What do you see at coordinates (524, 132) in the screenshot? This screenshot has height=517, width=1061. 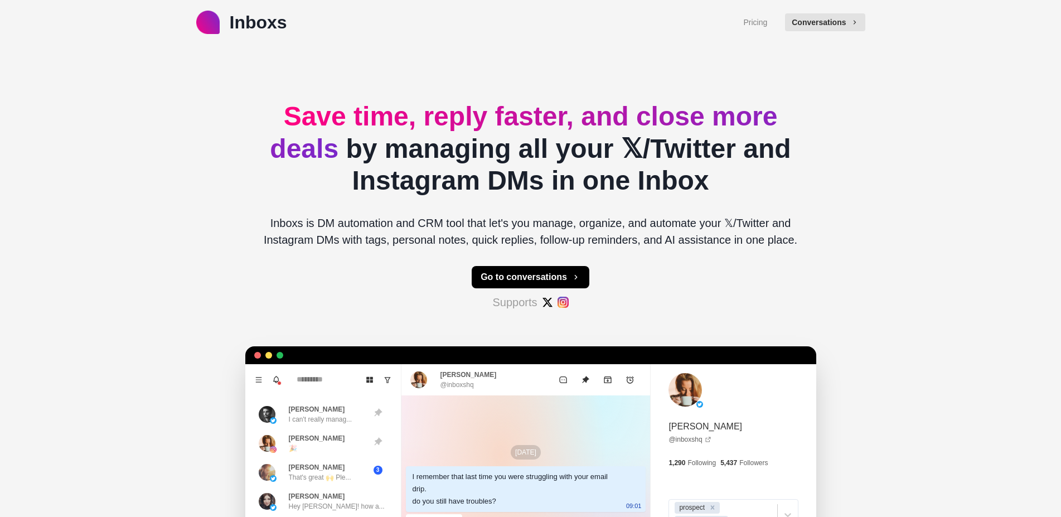 I see `span: Save time, reply faster, and close more deals` at bounding box center [524, 132].